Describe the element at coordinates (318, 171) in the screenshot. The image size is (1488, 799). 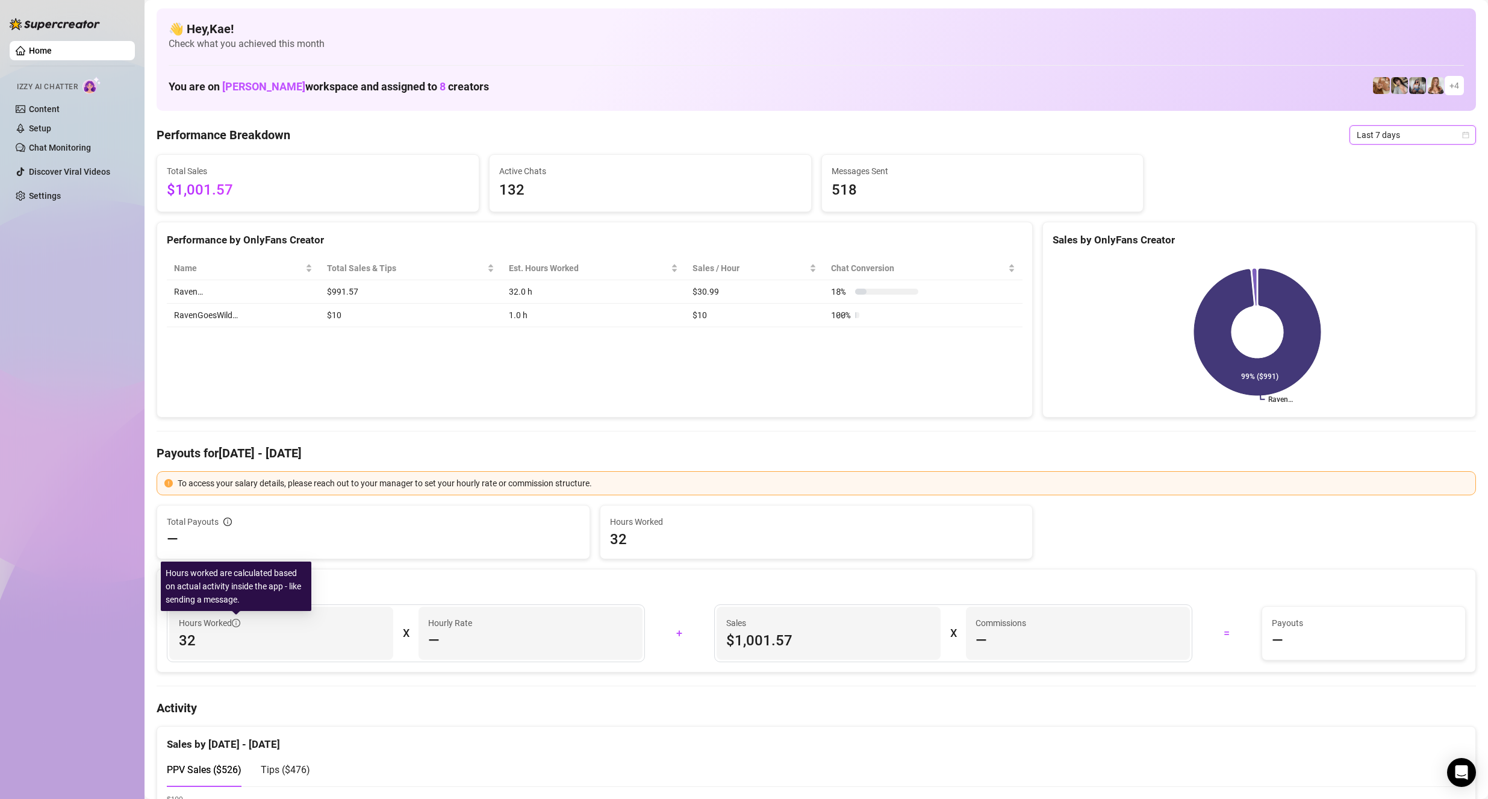
I see `span: Total Sales` at that location.